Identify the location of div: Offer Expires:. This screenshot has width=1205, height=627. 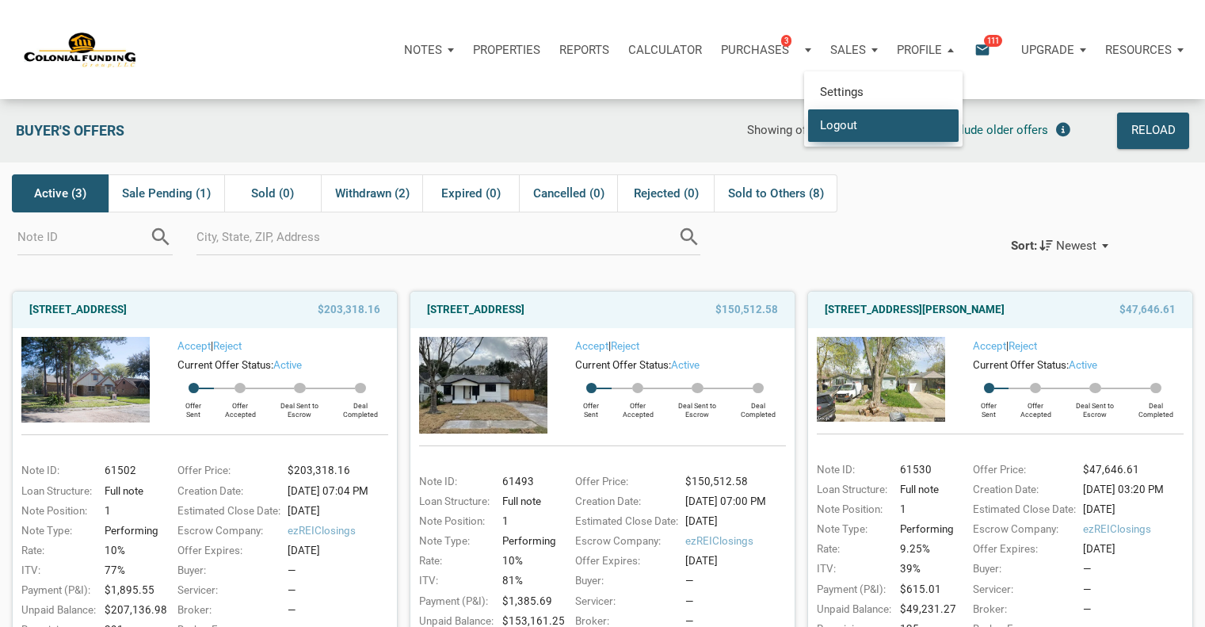
(1021, 549).